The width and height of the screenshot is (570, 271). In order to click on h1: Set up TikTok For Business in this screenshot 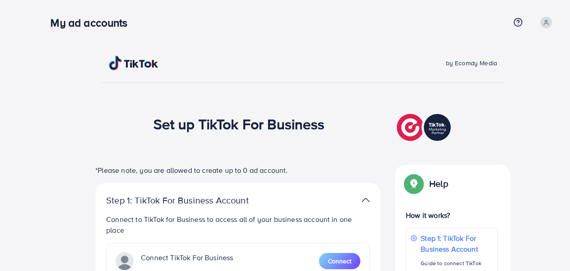, I will do `click(239, 124)`.